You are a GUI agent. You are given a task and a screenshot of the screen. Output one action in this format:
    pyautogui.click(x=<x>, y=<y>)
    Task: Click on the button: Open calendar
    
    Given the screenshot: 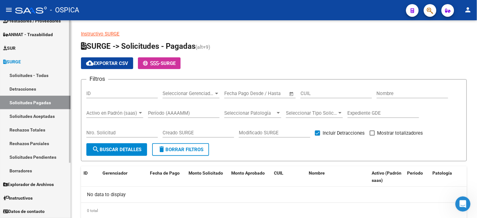 What is the action you would take?
    pyautogui.click(x=292, y=94)
    